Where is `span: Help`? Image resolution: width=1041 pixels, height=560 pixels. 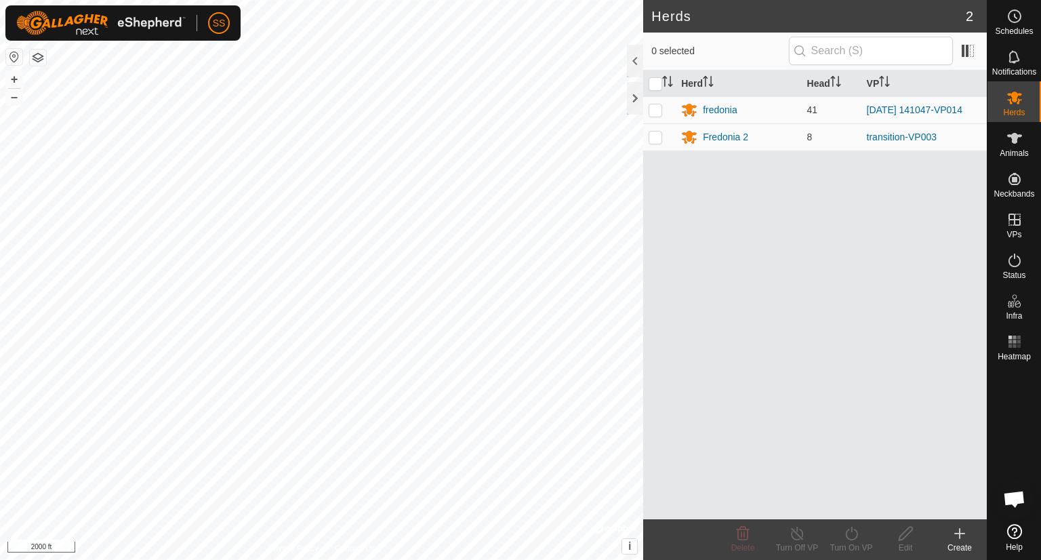 span: Help is located at coordinates (1014, 547).